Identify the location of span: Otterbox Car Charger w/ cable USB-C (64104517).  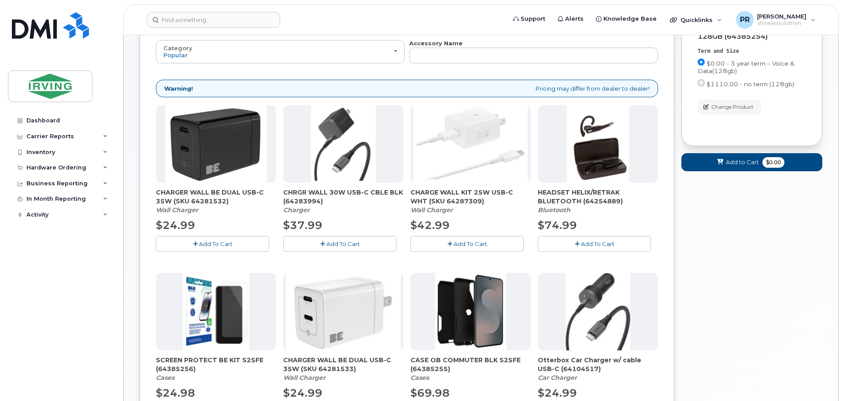
(598, 365).